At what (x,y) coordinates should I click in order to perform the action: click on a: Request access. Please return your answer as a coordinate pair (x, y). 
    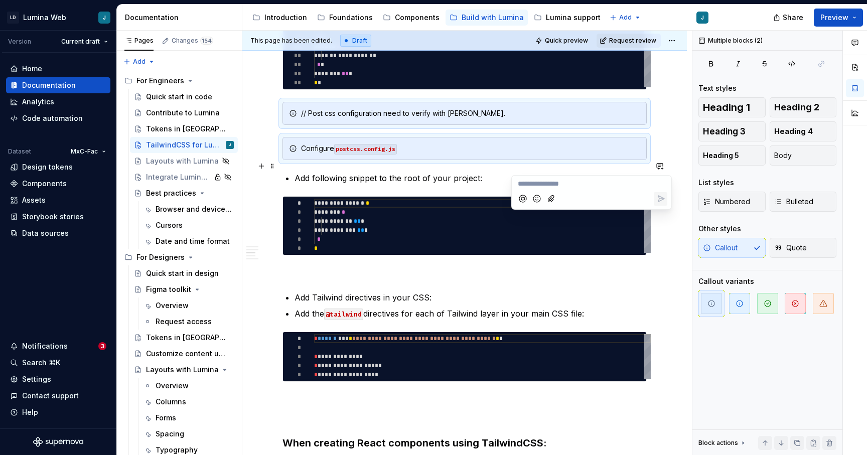
    Looking at the image, I should click on (189, 322).